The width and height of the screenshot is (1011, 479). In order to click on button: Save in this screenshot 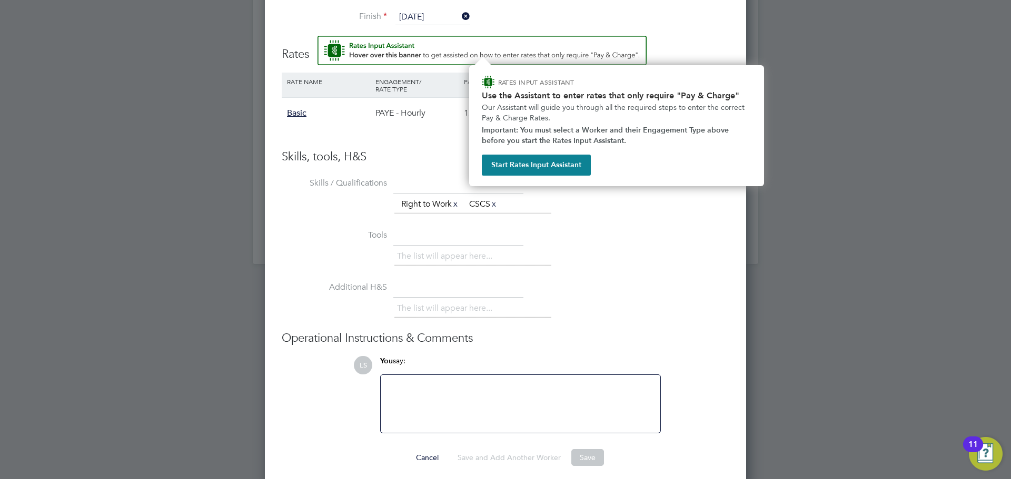, I will do `click(587, 458)`.